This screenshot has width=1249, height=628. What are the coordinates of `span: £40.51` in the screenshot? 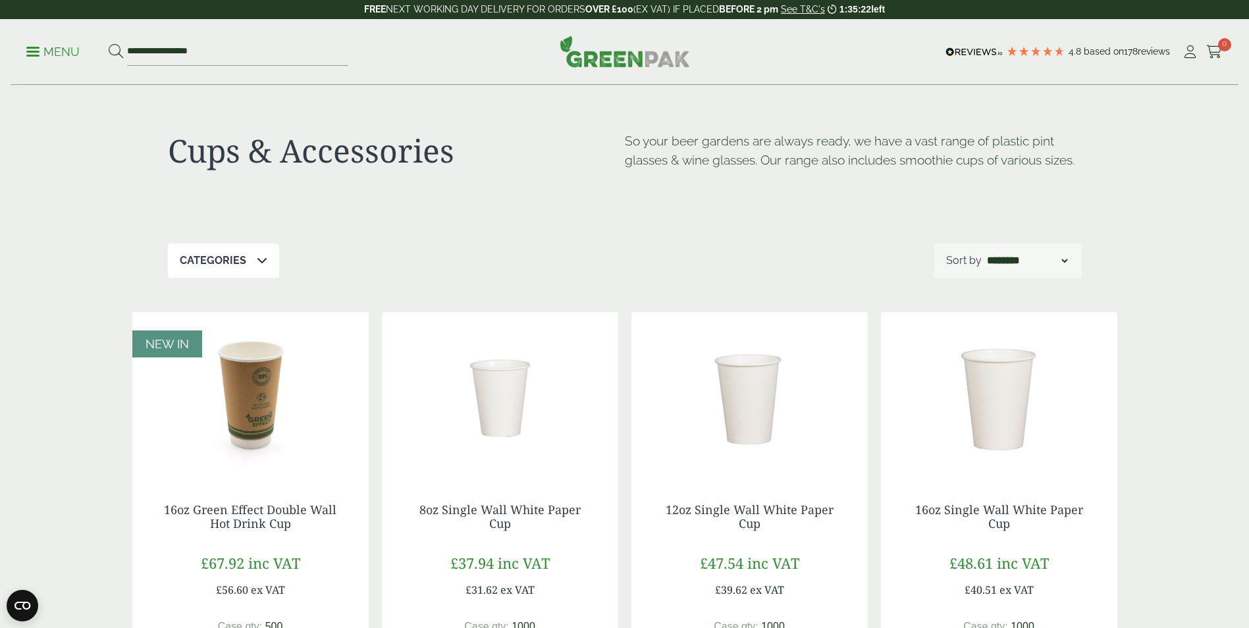 It's located at (981, 590).